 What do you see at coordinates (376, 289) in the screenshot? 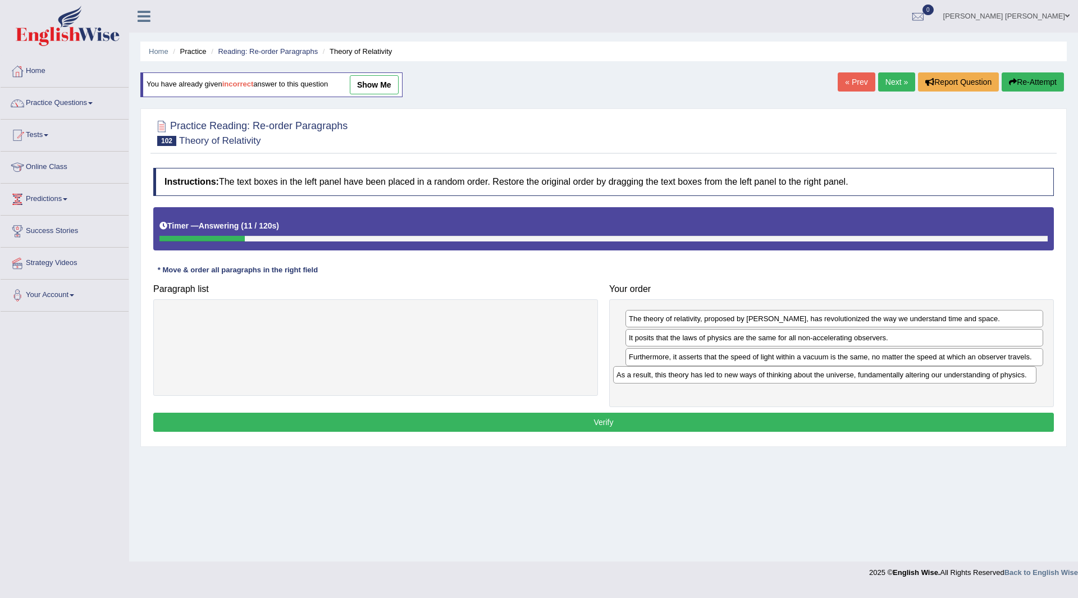
I see `h4: Paragraph list` at bounding box center [376, 289].